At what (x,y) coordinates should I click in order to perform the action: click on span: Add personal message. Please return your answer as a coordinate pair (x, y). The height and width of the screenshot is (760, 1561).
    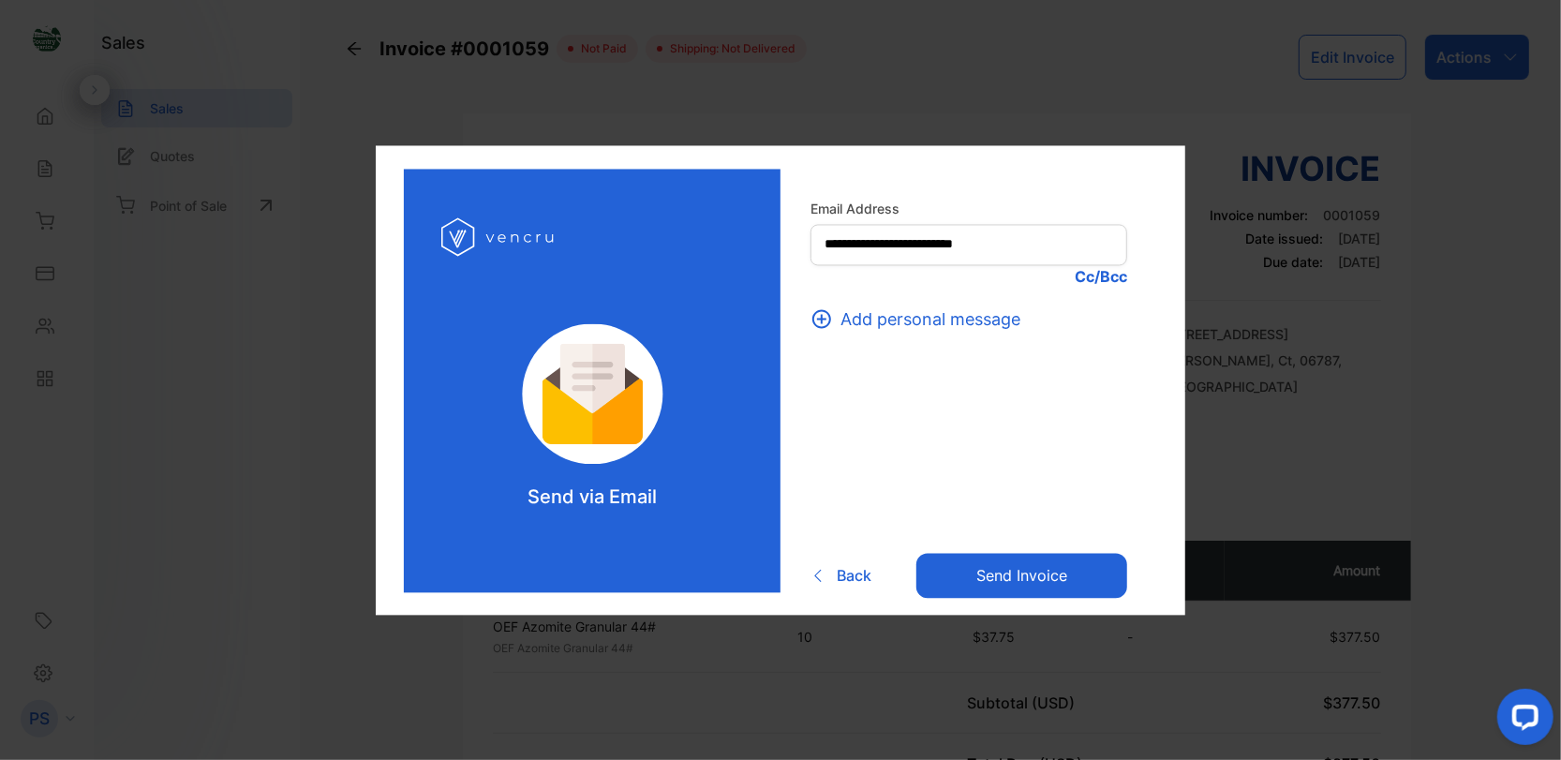
    Looking at the image, I should click on (930, 319).